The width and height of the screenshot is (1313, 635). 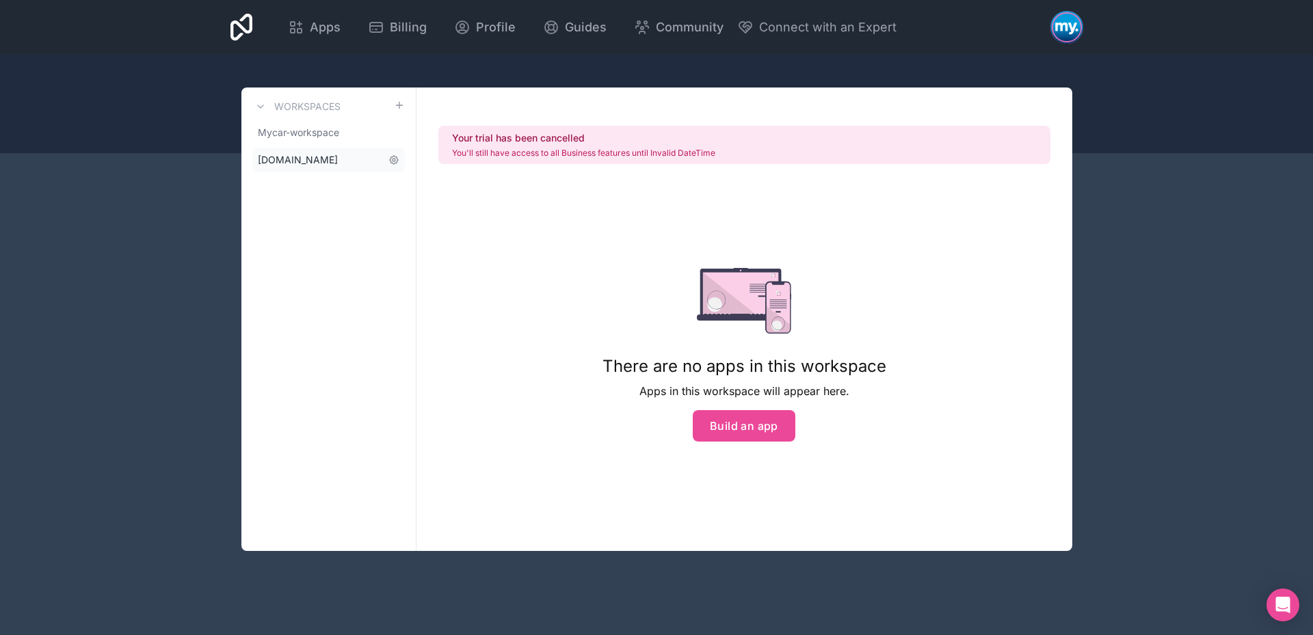 I want to click on a: Workspaces, so click(x=296, y=107).